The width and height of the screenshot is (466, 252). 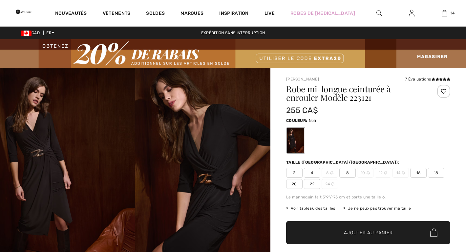 What do you see at coordinates (355, 93) in the screenshot?
I see `h1: Robe mi-longue ceinturée à enrouler Modèle 223121` at bounding box center [355, 93].